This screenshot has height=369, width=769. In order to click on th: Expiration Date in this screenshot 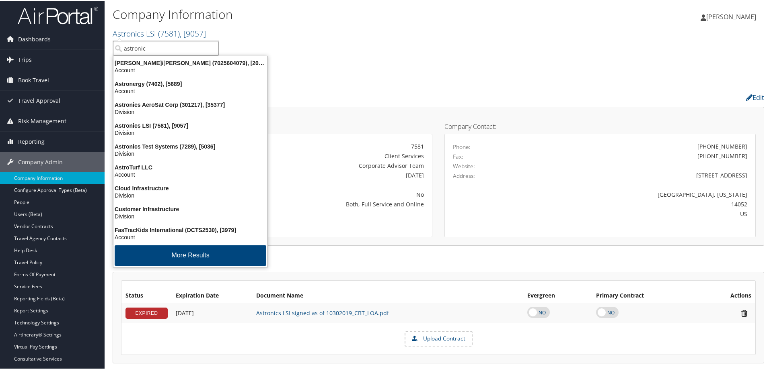, I will do `click(212, 296)`.